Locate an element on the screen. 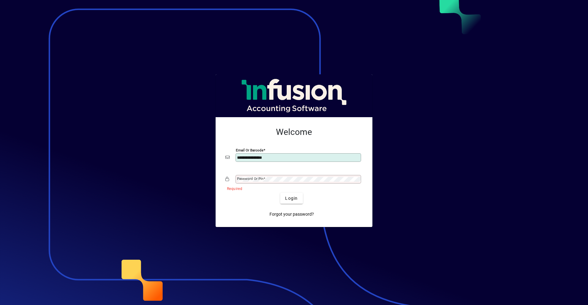 This screenshot has width=588, height=305. span: Login is located at coordinates (291, 198).